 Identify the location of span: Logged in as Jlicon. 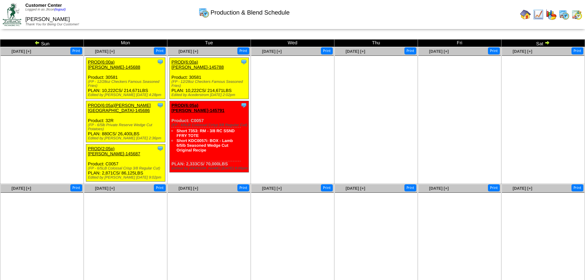
(46, 9).